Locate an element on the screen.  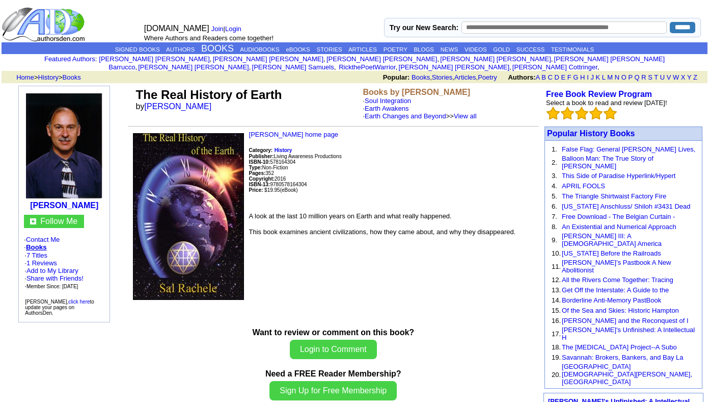
a: Savannah: Brokers, Bankers, and Bay La is located at coordinates (623, 357).